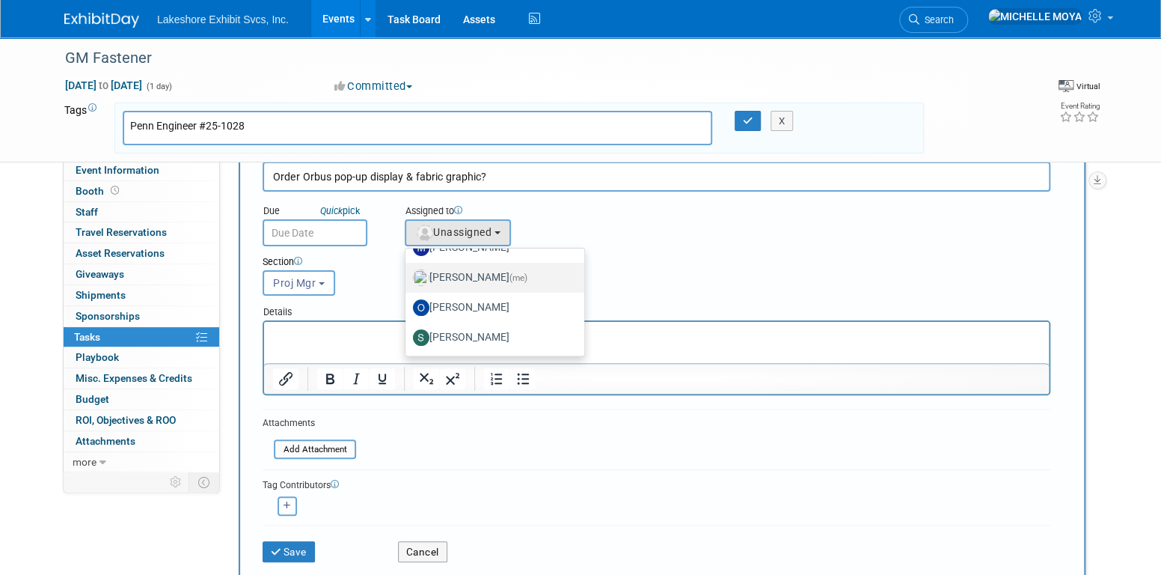 This screenshot has height=575, width=1161. Describe the element at coordinates (117, 170) in the screenshot. I see `span: Event Information` at that location.